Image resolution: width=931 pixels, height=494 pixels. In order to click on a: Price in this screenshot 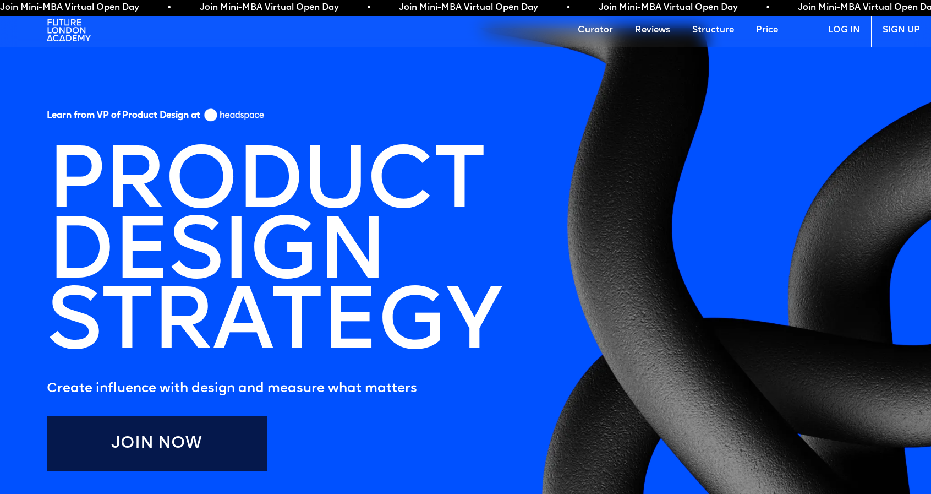, I will do `click(767, 30)`.